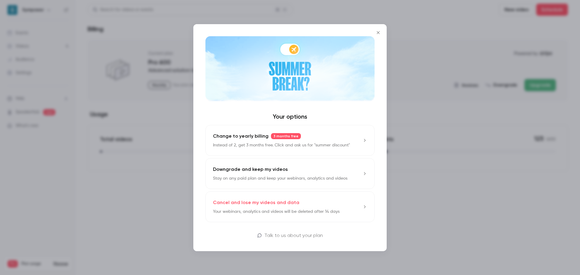  I want to click on span: Change to yearly billing, so click(241, 136).